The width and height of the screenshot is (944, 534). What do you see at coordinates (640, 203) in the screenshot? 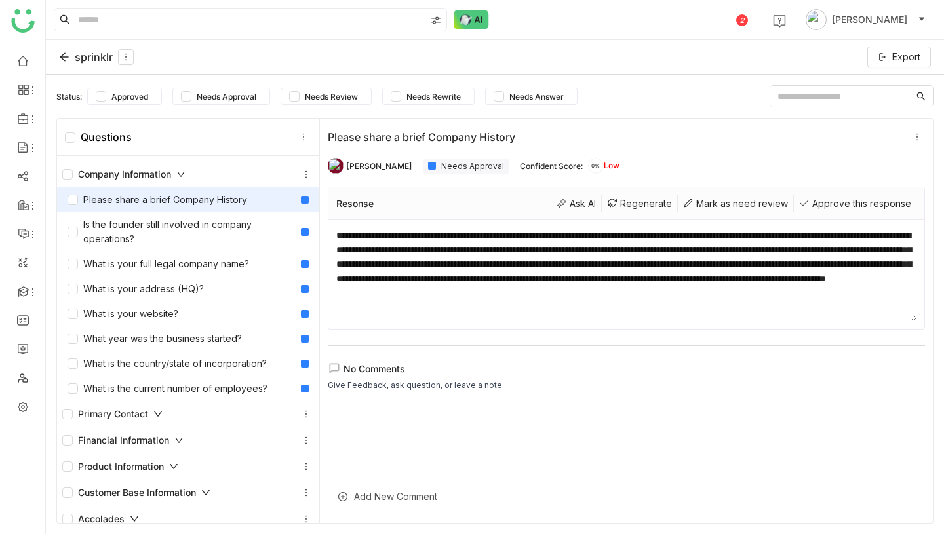
I see `div: Regenerate` at bounding box center [640, 203].